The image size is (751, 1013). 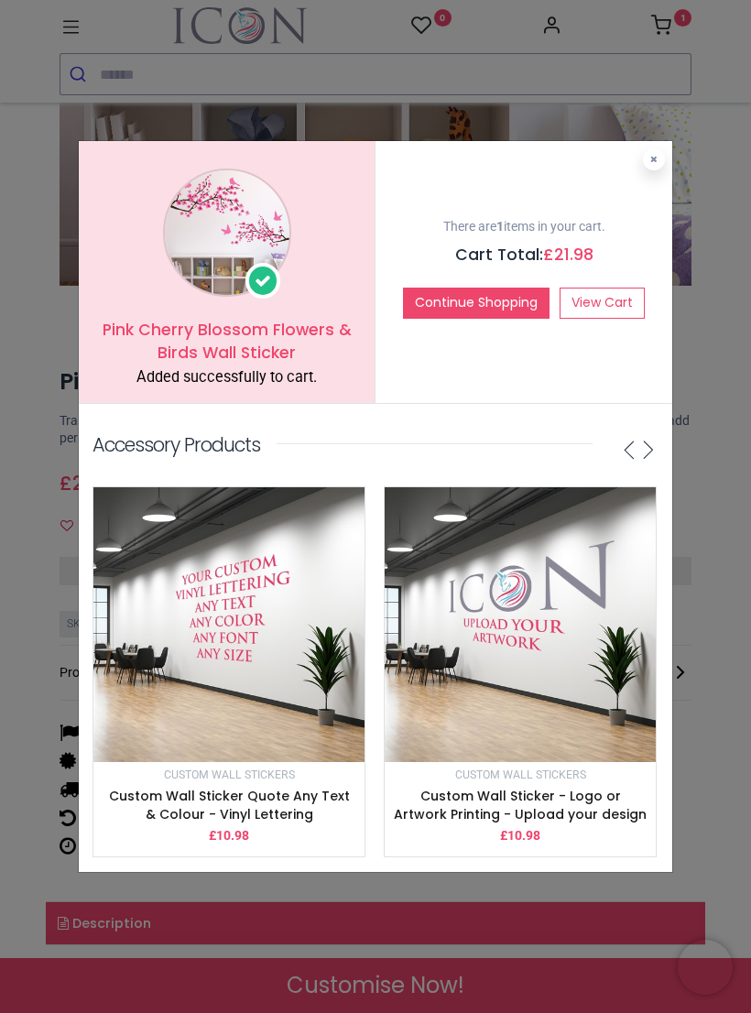 What do you see at coordinates (227, 233) in the screenshot?
I see `img: image_1024` at bounding box center [227, 233].